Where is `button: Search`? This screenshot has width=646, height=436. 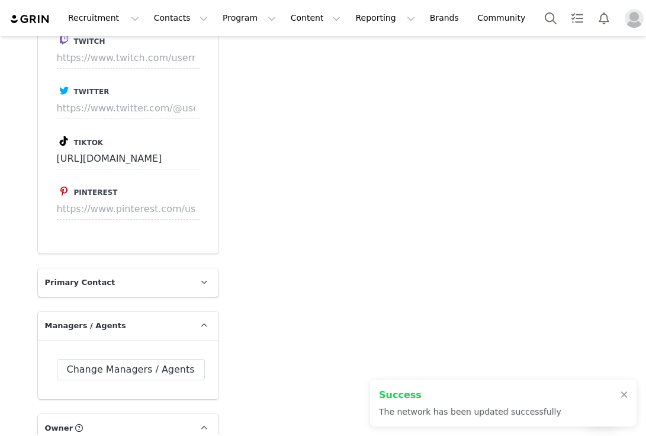 button: Search is located at coordinates (551, 18).